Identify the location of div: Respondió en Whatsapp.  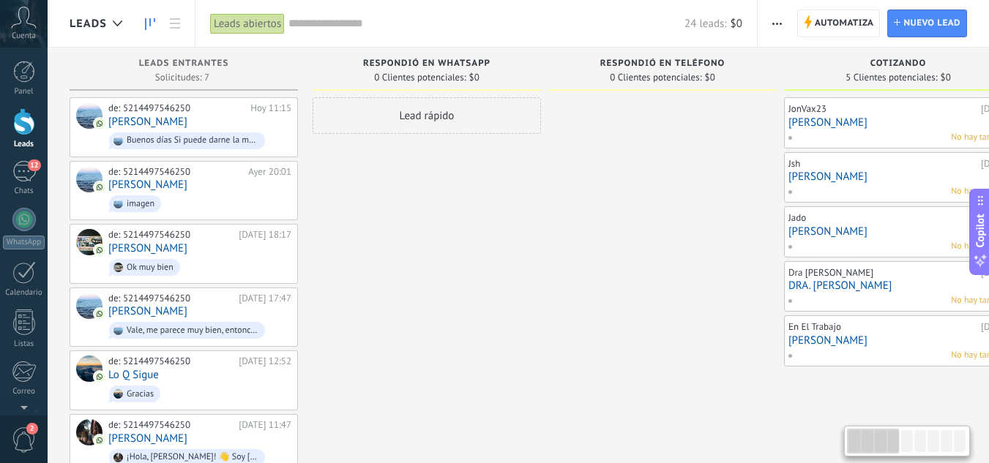
(427, 64).